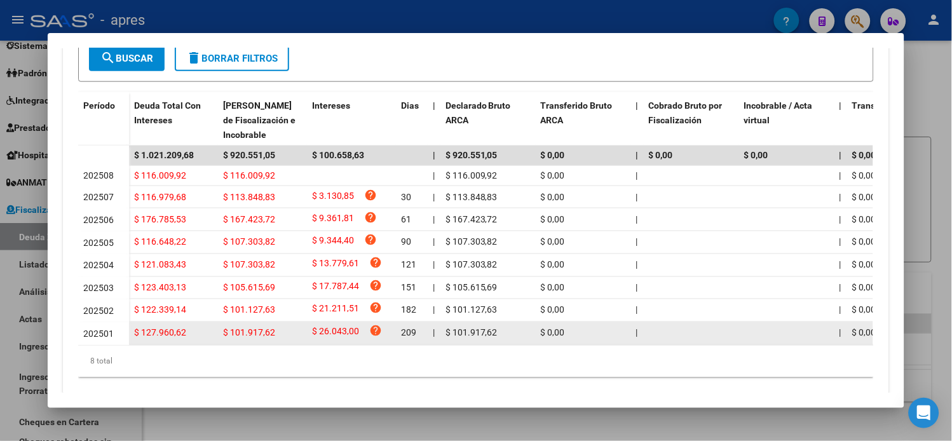 This screenshot has width=952, height=441. I want to click on div: 8 total, so click(476, 362).